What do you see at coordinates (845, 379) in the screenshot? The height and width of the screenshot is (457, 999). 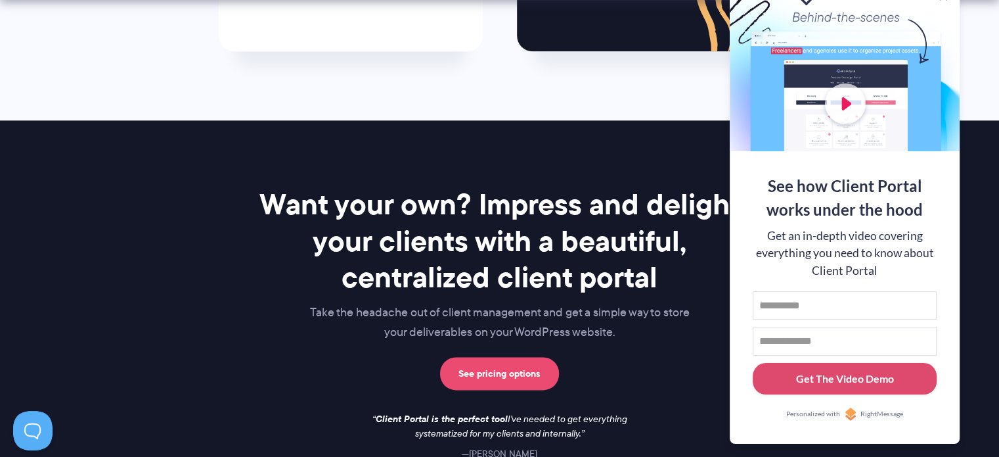 I see `button: Get The Video Demo` at bounding box center [845, 379].